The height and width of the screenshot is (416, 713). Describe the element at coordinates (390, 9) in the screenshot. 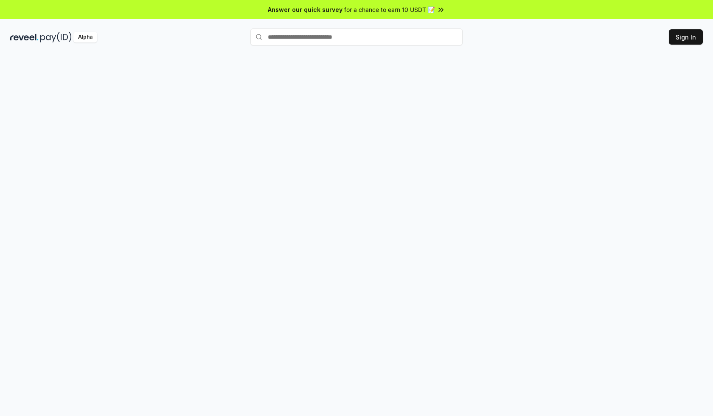

I see `span: for a chance to earn 10 USDT 📝` at that location.